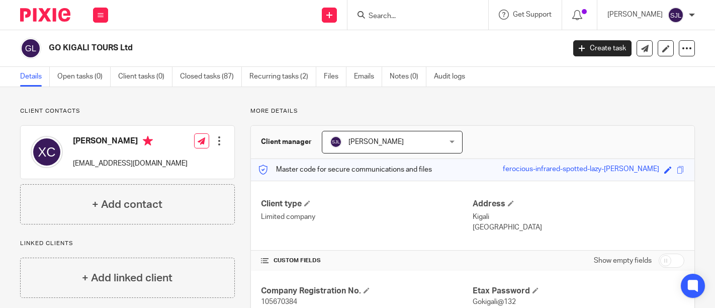 This screenshot has height=308, width=715. Describe the element at coordinates (345, 169) in the screenshot. I see `p: Master code for secure communications and files` at that location.